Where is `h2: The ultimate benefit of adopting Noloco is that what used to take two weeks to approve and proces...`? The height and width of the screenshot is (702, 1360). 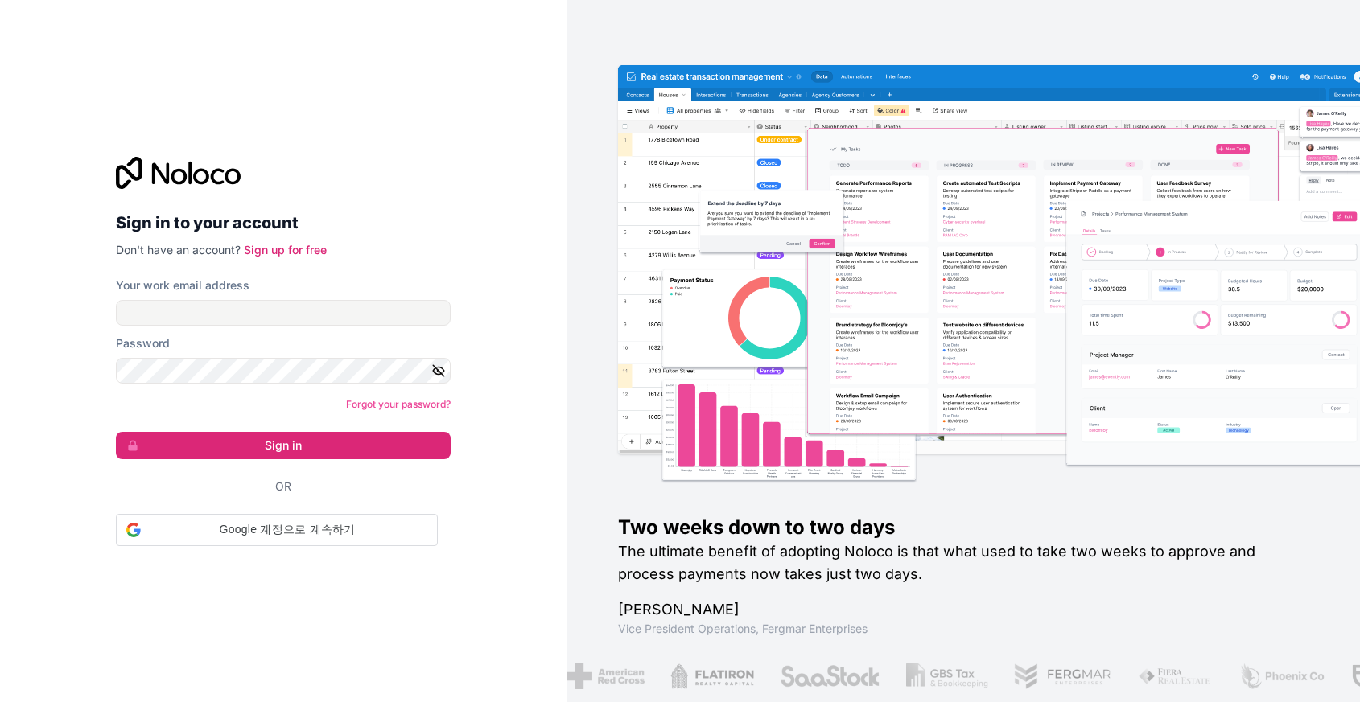
h2: The ultimate benefit of adopting Noloco is that what used to take two weeks to approve and proces... is located at coordinates (963, 563).